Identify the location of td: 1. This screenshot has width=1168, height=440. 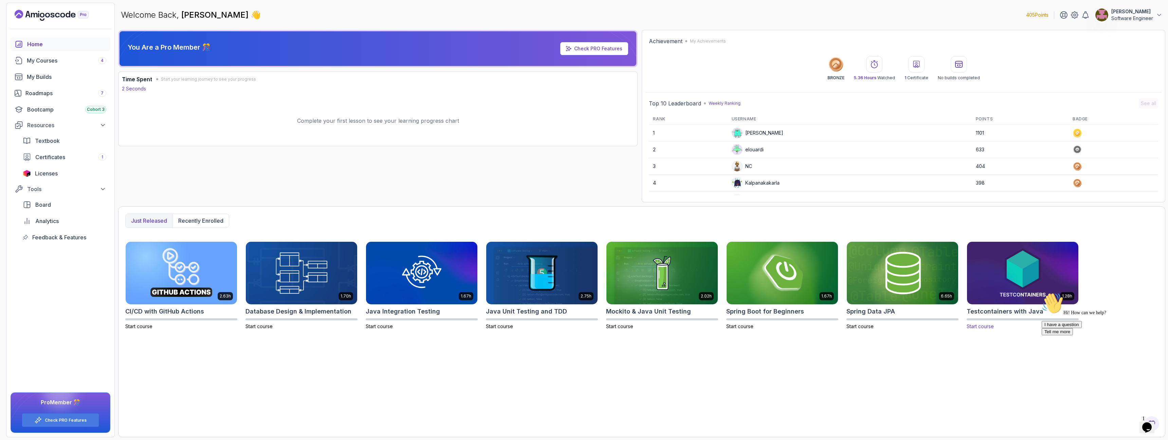
(688, 133).